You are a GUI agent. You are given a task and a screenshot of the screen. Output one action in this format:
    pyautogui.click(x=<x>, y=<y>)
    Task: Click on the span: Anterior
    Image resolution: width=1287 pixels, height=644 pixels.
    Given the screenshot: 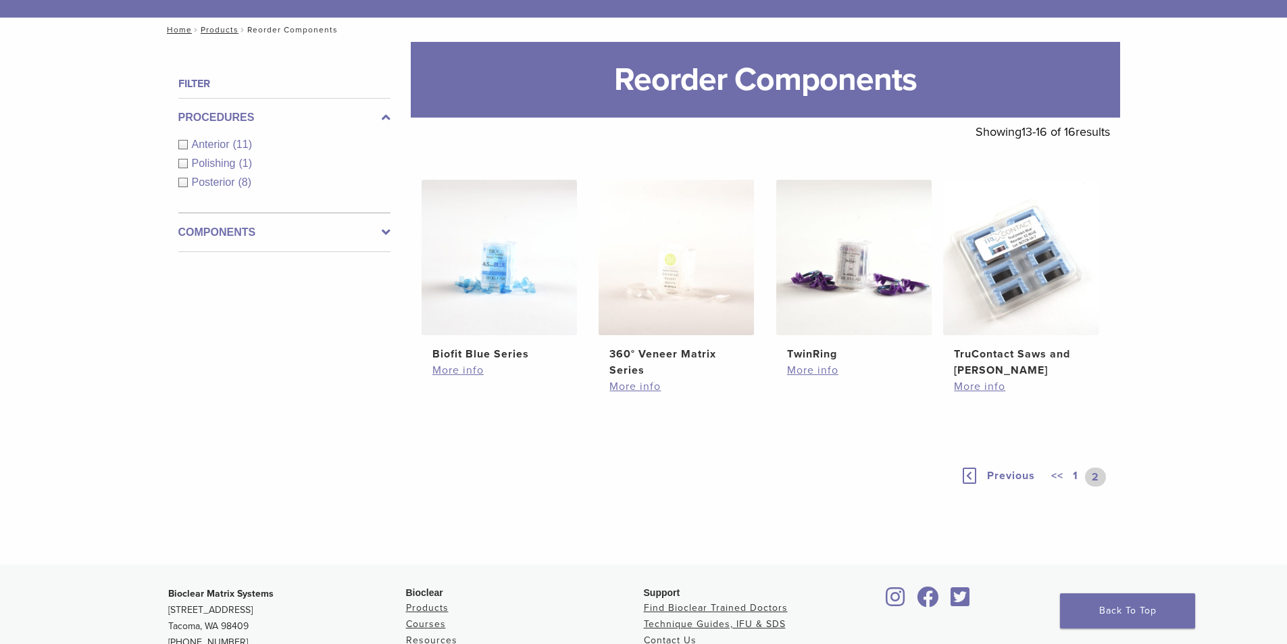 What is the action you would take?
    pyautogui.click(x=212, y=144)
    